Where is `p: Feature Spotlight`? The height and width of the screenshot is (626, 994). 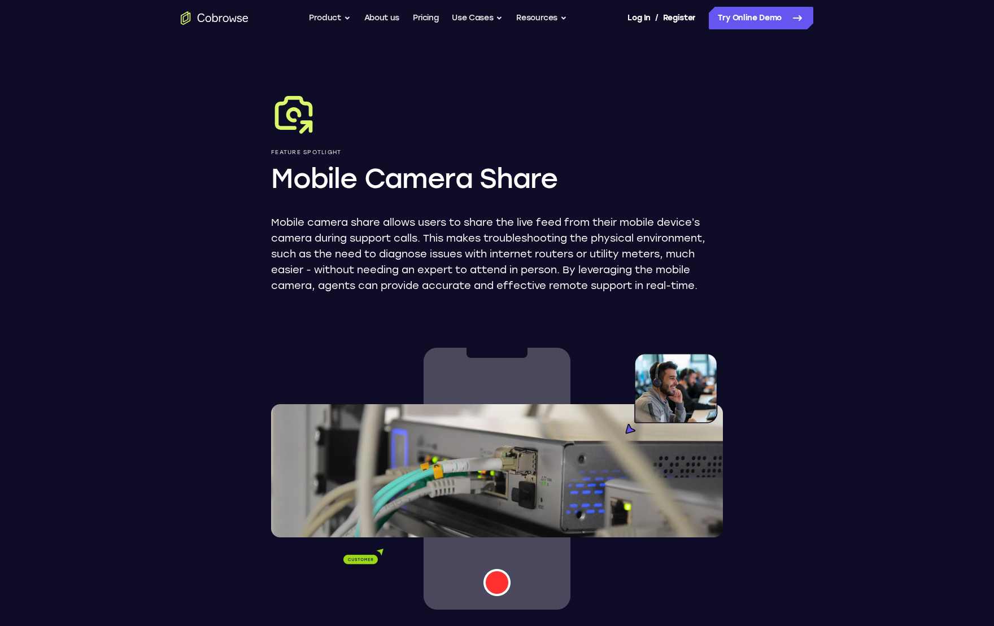
p: Feature Spotlight is located at coordinates (497, 153).